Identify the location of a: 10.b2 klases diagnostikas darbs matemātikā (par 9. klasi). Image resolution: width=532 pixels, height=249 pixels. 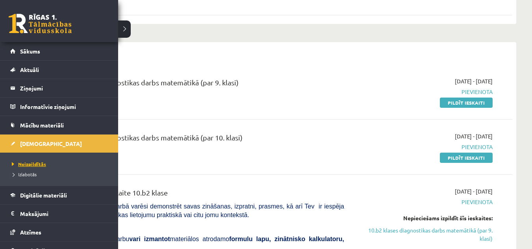
(424, 235).